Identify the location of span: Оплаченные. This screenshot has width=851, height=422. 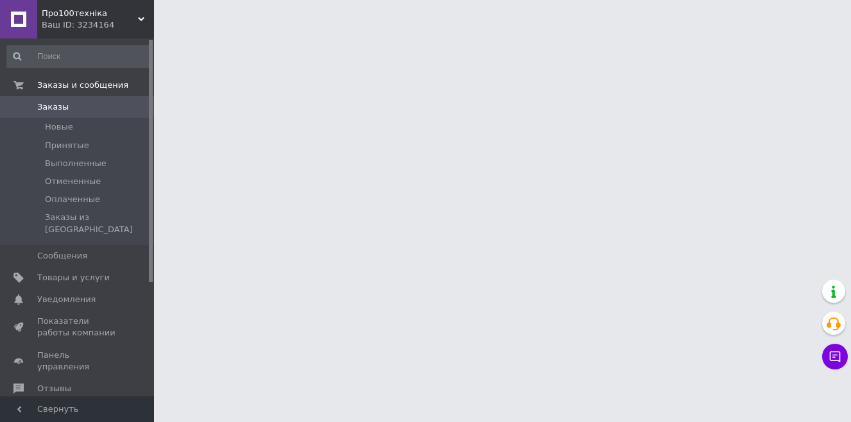
(73, 200).